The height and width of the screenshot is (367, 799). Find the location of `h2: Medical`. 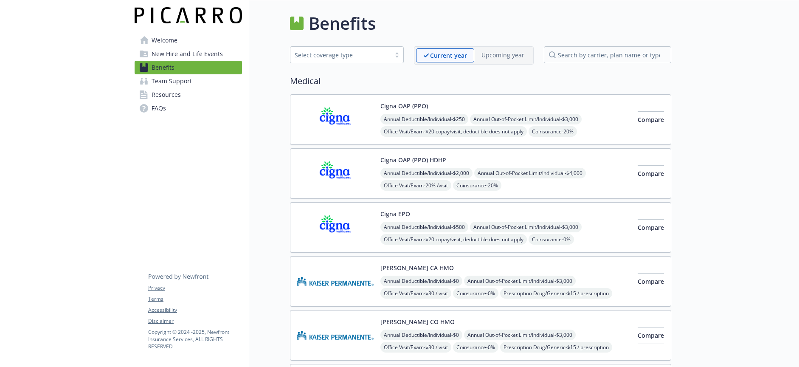

h2: Medical is located at coordinates (481, 81).